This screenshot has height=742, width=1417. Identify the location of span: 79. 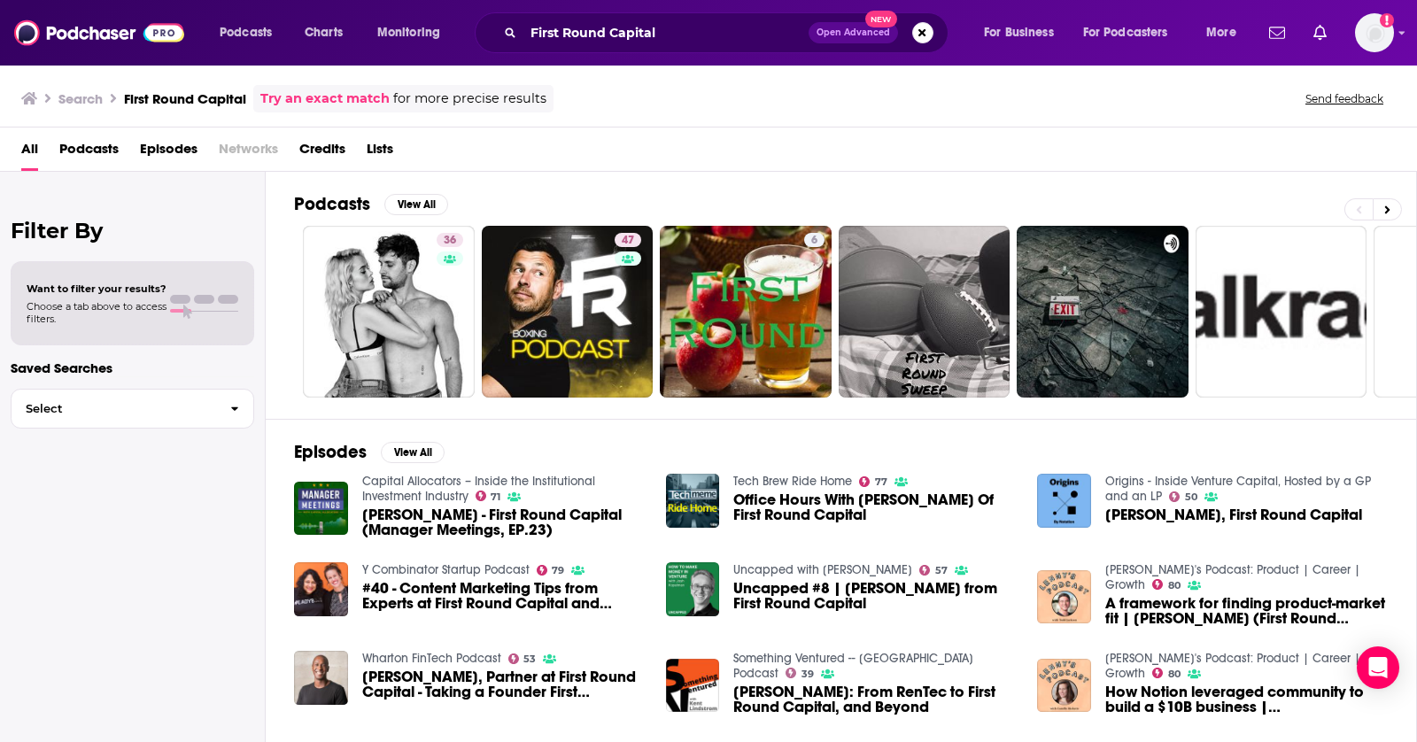
(558, 570).